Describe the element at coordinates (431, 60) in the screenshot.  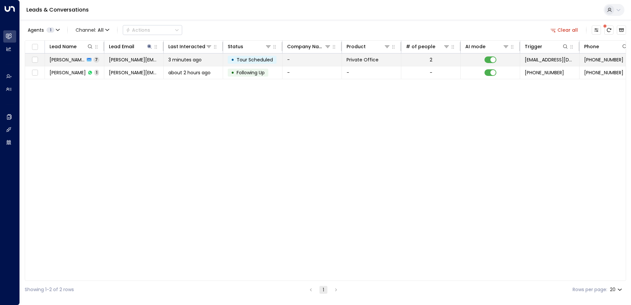
I see `div: 2` at that location.